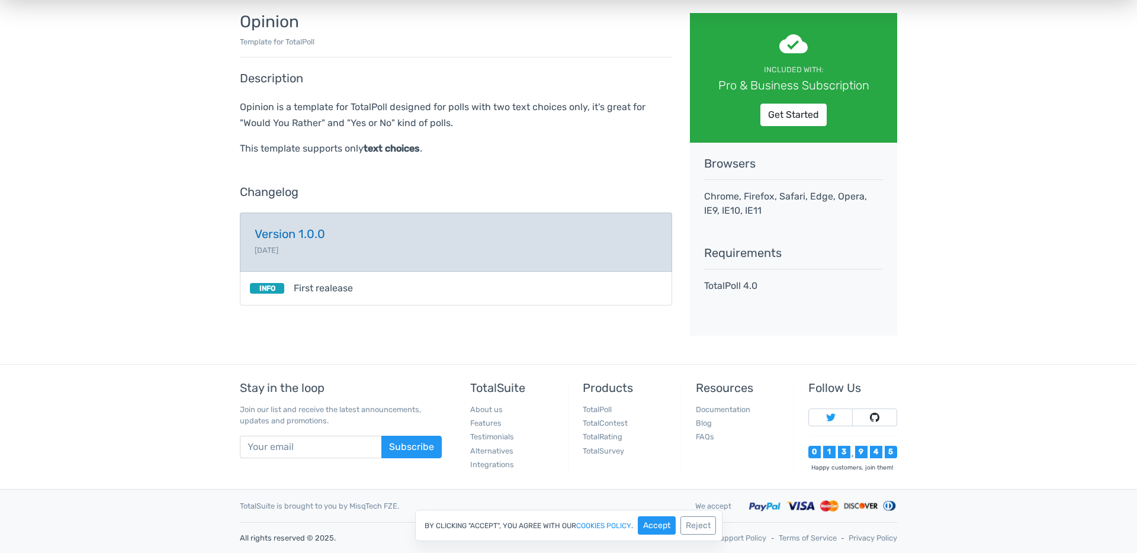  Describe the element at coordinates (853, 467) in the screenshot. I see `div: Happy customers, join them!` at that location.